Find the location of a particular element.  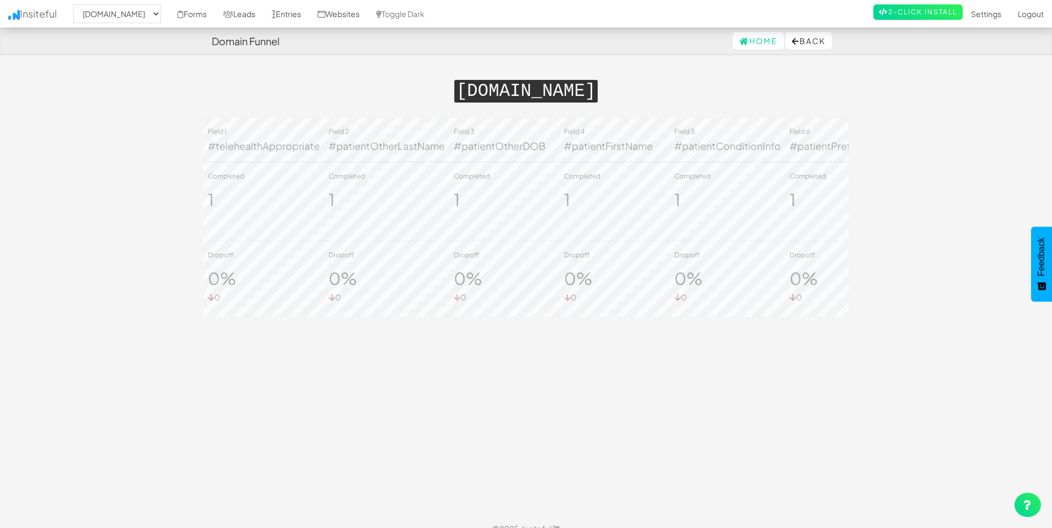

button: Feedback - Show survey is located at coordinates (1041, 264).